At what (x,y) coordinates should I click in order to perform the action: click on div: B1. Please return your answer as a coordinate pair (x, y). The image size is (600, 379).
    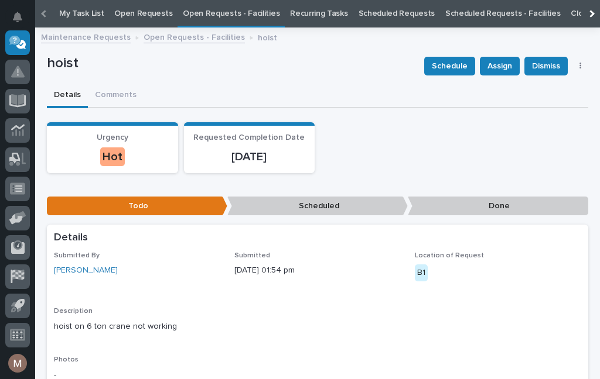
    Looking at the image, I should click on (421, 273).